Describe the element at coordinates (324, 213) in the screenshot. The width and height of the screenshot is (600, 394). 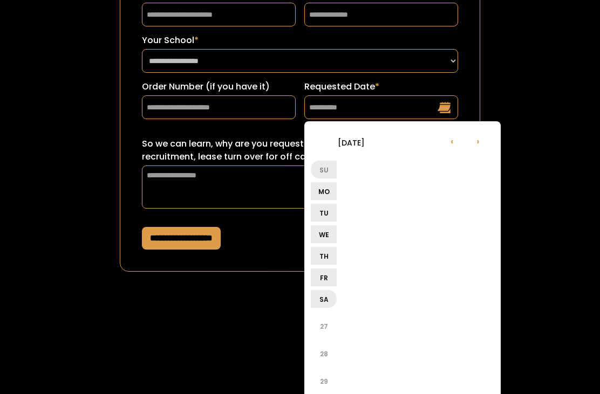
I see `li: Tu` at that location.